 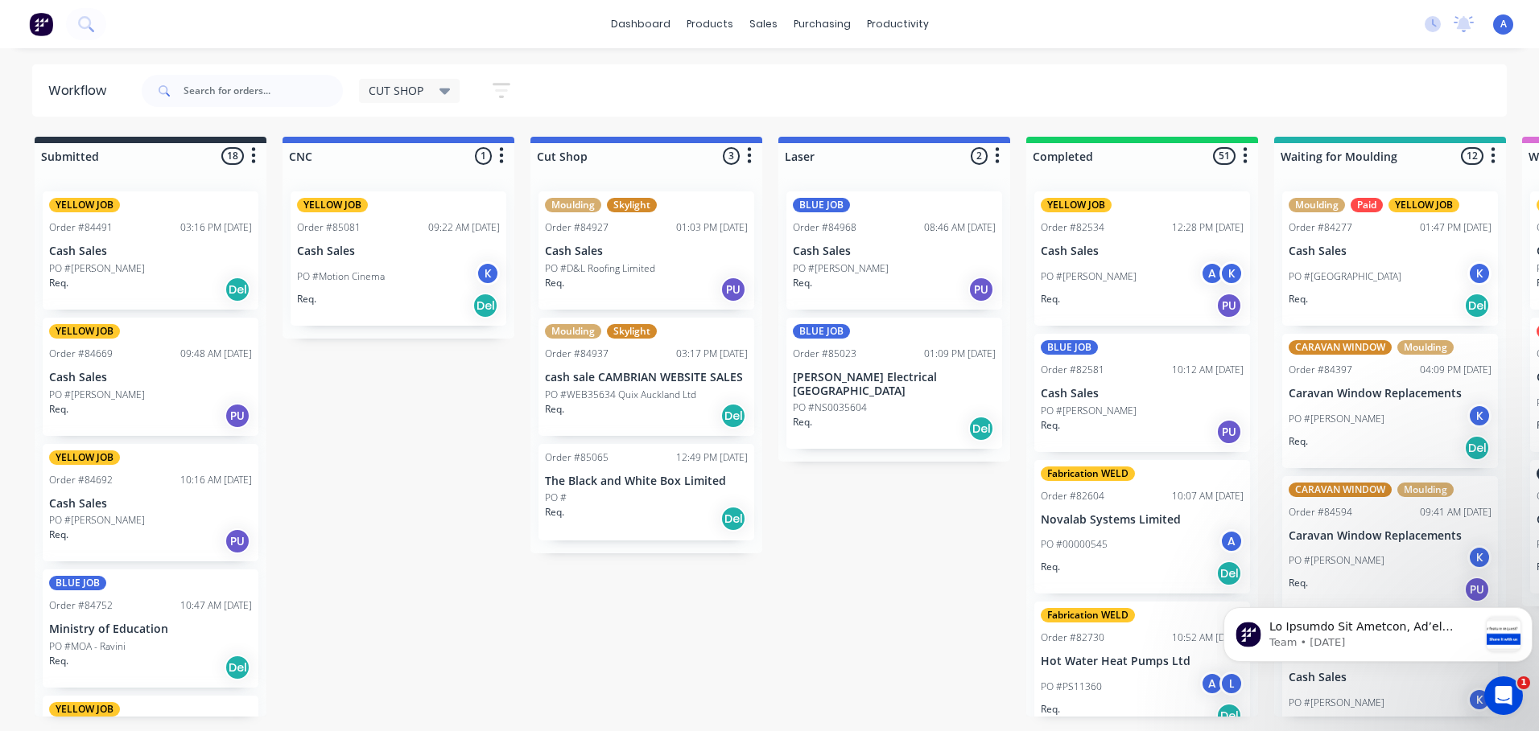 I want to click on div: Order #85023, so click(x=824, y=354).